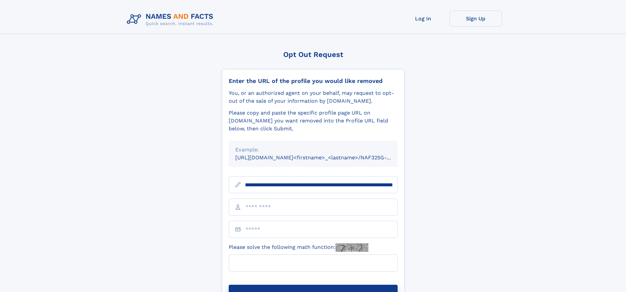 Image resolution: width=626 pixels, height=292 pixels. I want to click on div: Enter the URL of the profile you would like removed, so click(313, 81).